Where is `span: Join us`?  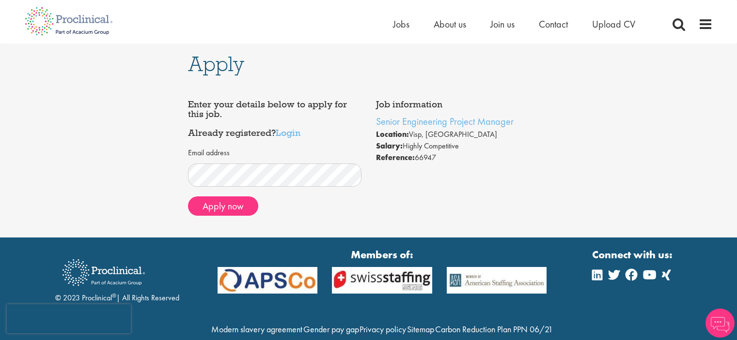
span: Join us is located at coordinates (502, 24).